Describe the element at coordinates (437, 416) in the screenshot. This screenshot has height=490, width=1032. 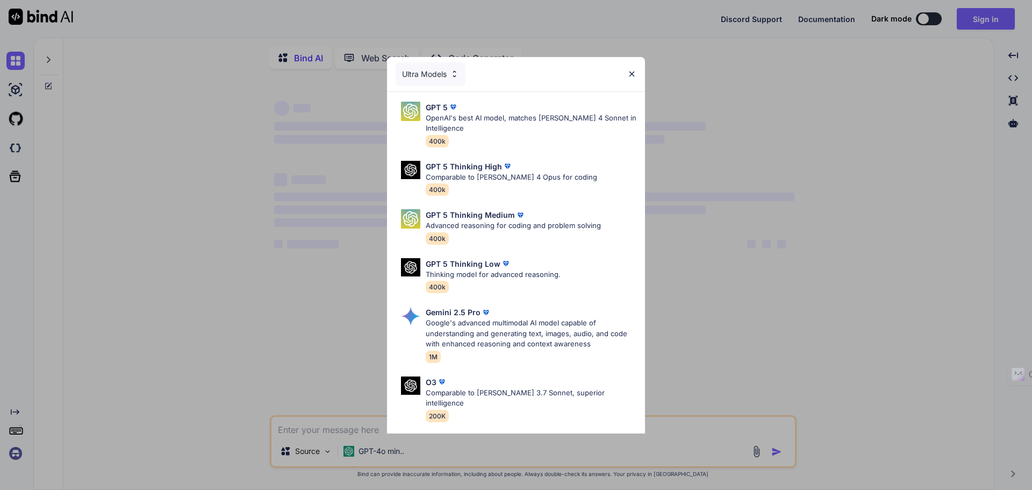
I see `span: 200K` at that location.